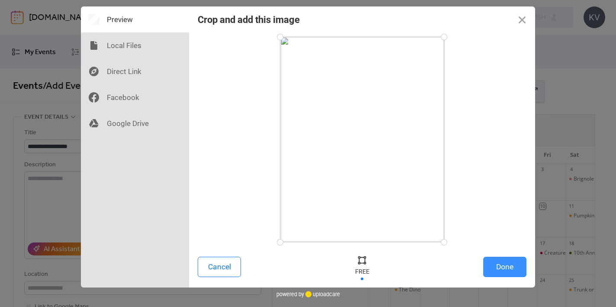 This screenshot has width=616, height=307. Describe the element at coordinates (135, 45) in the screenshot. I see `div: Local Files` at that location.